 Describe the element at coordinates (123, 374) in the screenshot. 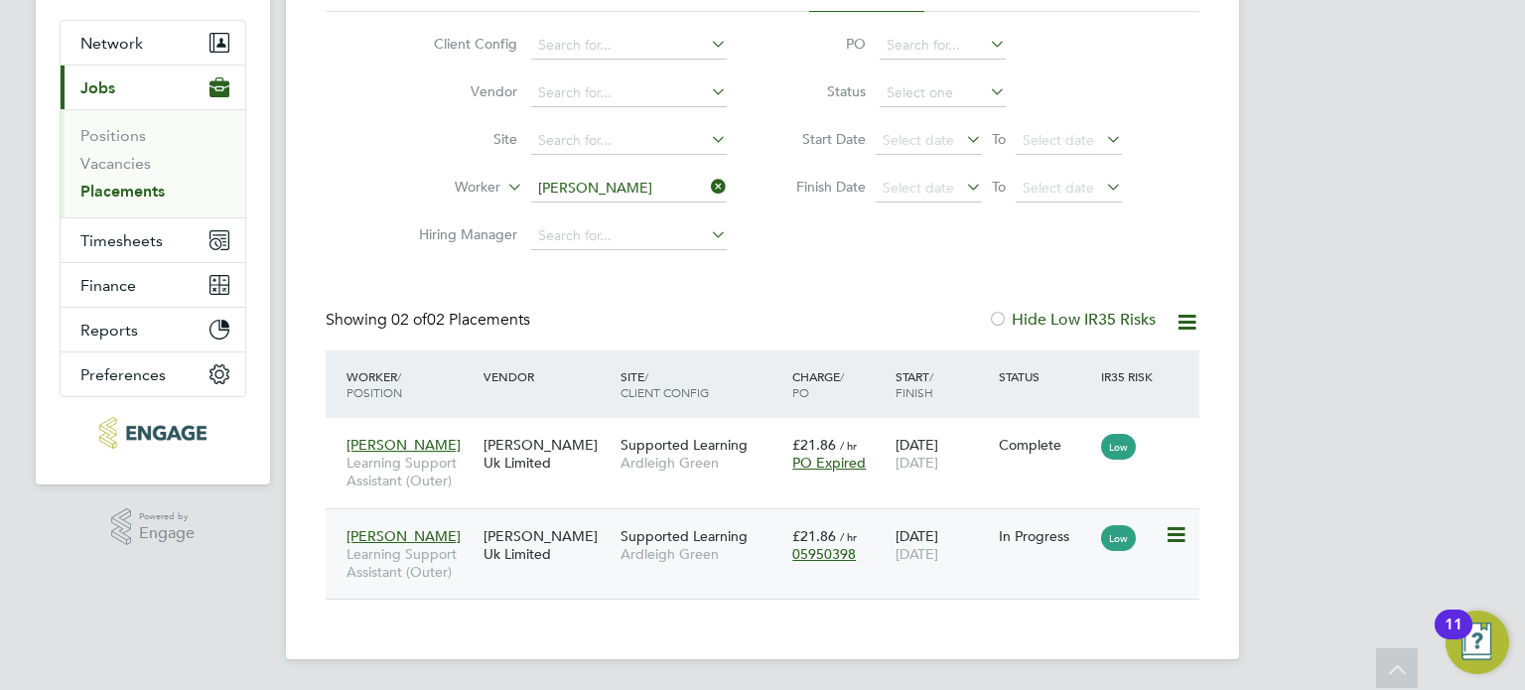

I see `span: Preferences` at that location.